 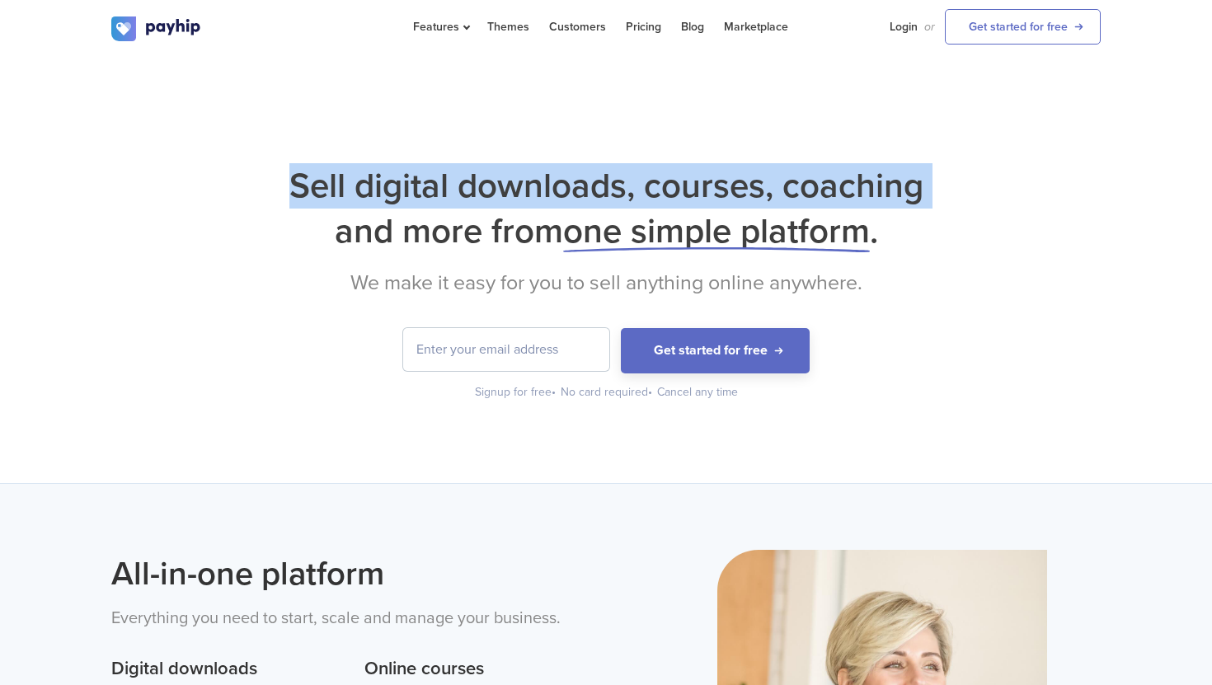 I want to click on div: No card required, so click(x=607, y=393).